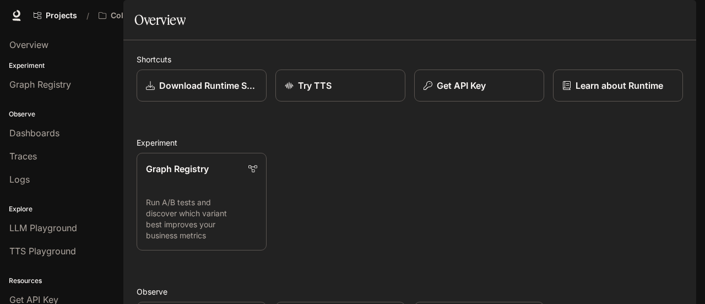 This screenshot has width=705, height=304. What do you see at coordinates (202, 201) in the screenshot?
I see `a: Graph RegistryRun A/B tests and discover which variant best improves your business metrics` at bounding box center [202, 201].